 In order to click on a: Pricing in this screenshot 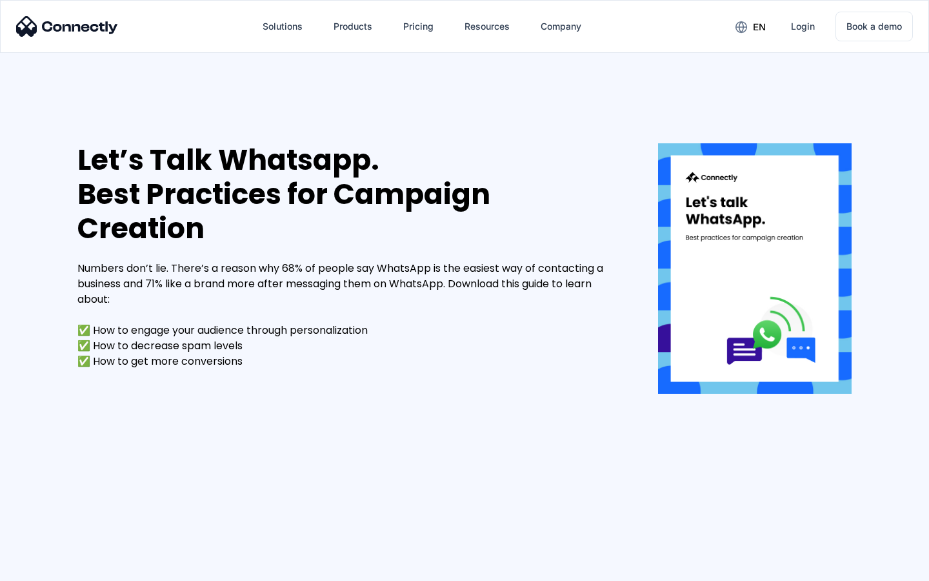, I will do `click(418, 26)`.